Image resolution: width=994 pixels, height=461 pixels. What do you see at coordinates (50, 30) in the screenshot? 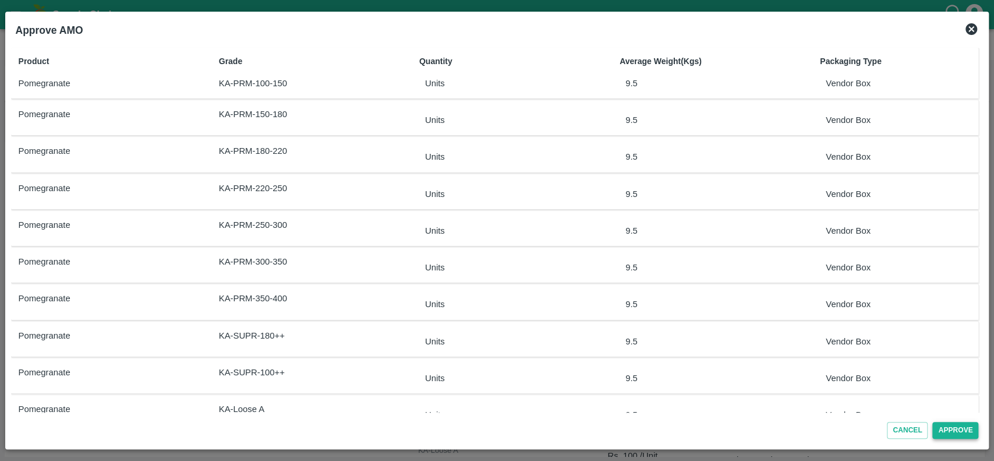
I see `b: Approve AMO` at bounding box center [50, 30].